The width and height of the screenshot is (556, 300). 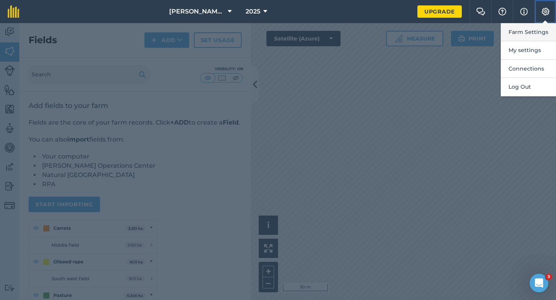 I want to click on img: fieldmargin Logo, so click(x=14, y=12).